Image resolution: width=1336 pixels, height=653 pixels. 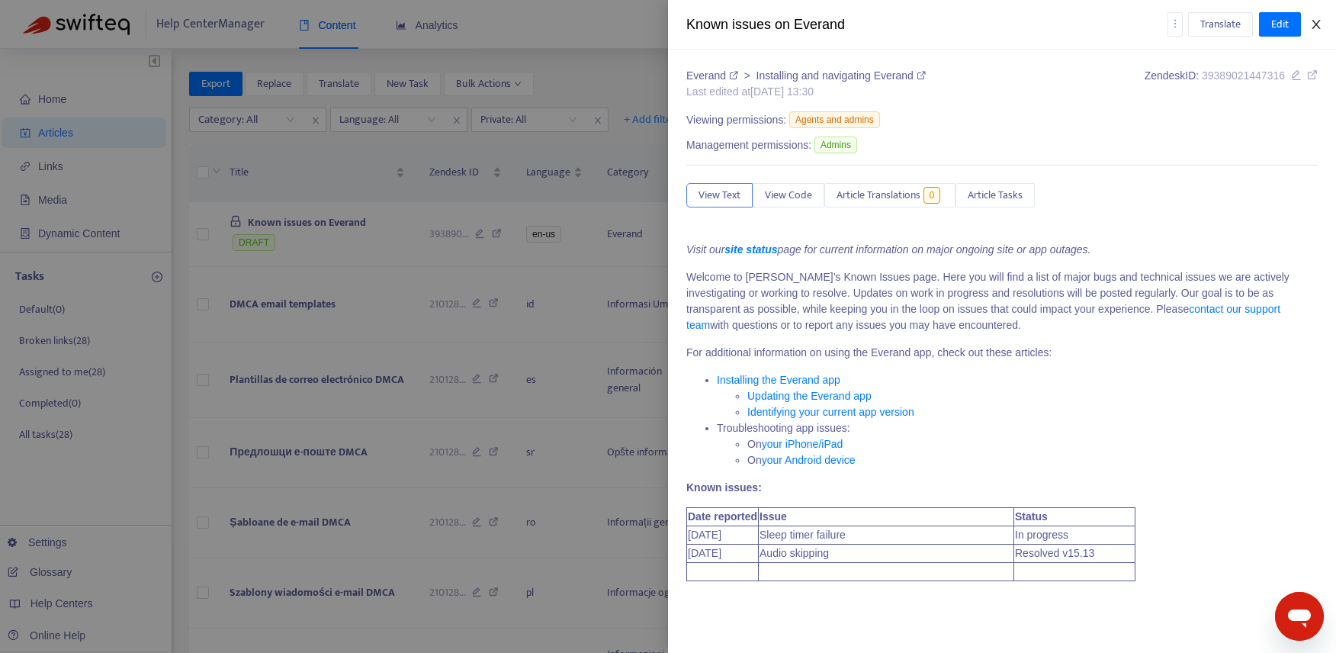 I want to click on button: Translate, so click(x=1220, y=24).